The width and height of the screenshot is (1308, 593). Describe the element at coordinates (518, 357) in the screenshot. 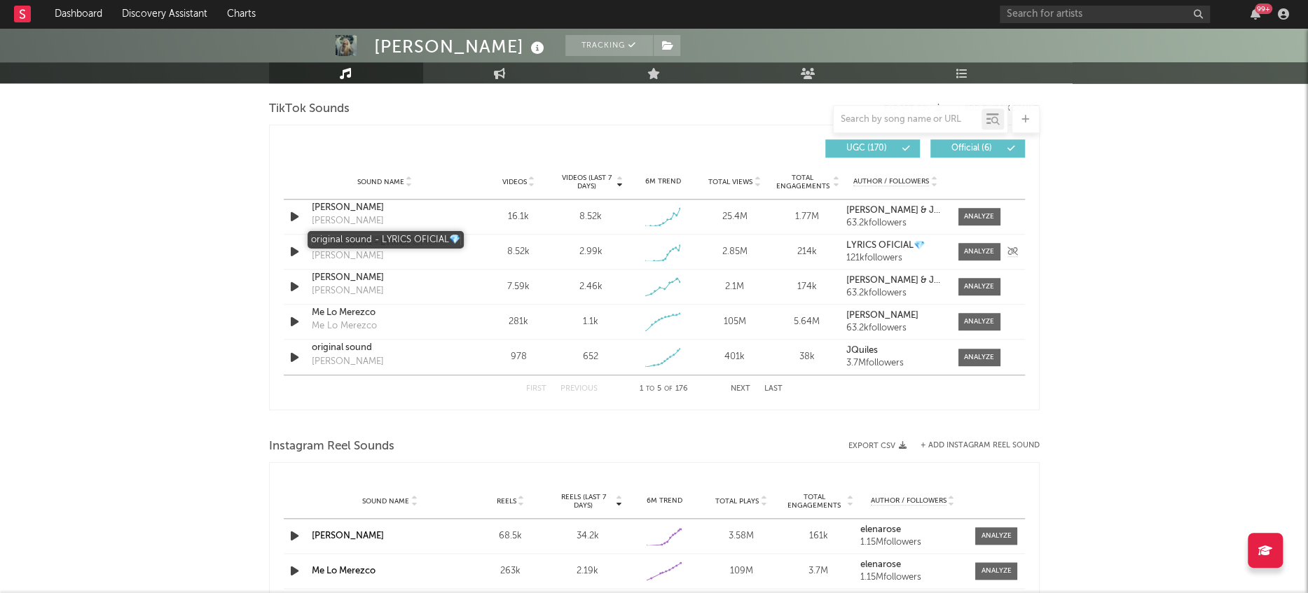

I see `div: 978` at that location.